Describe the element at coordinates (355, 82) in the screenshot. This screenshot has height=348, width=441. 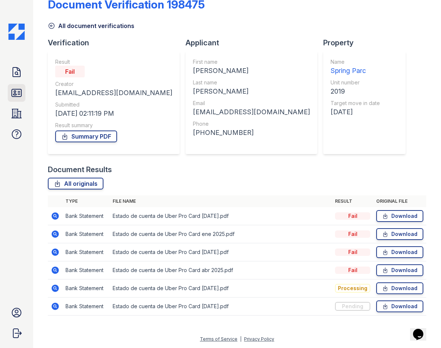
I see `div: Unit number` at that location.